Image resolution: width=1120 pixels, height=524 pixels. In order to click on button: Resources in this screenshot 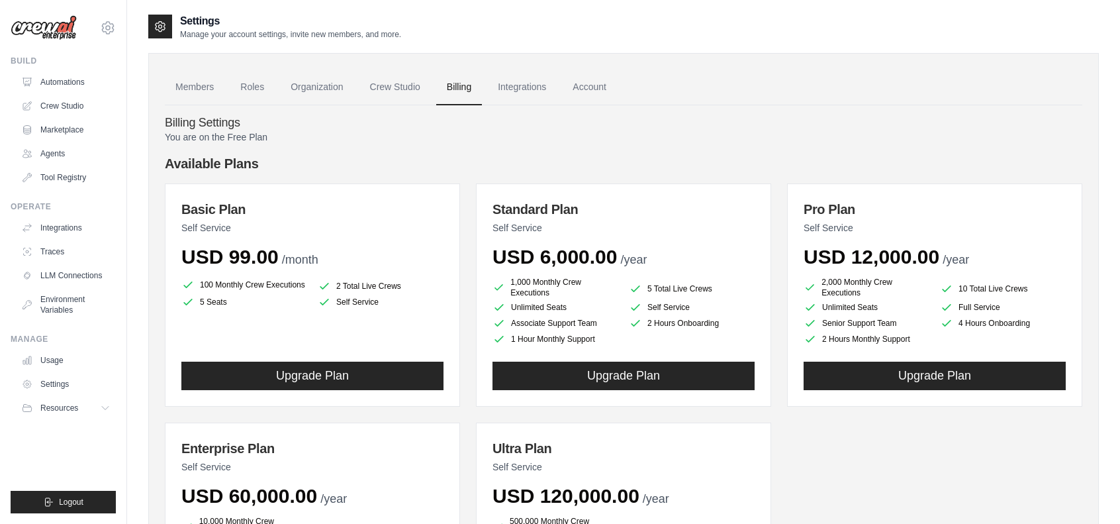, I will do `click(66, 408)`.